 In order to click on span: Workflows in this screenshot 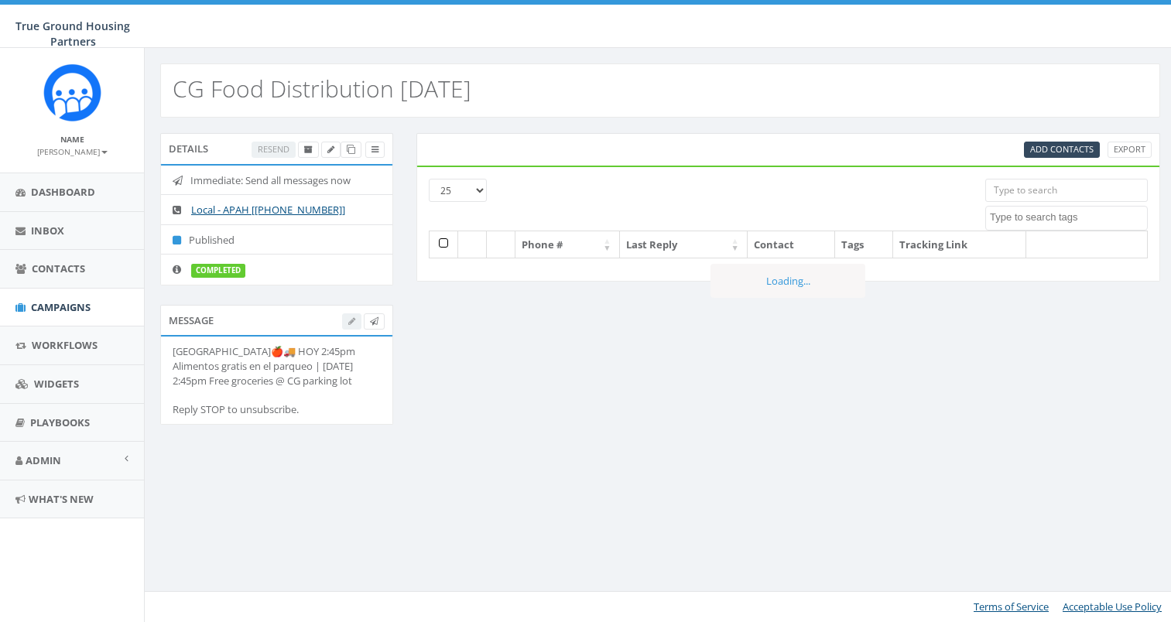, I will do `click(64, 345)`.